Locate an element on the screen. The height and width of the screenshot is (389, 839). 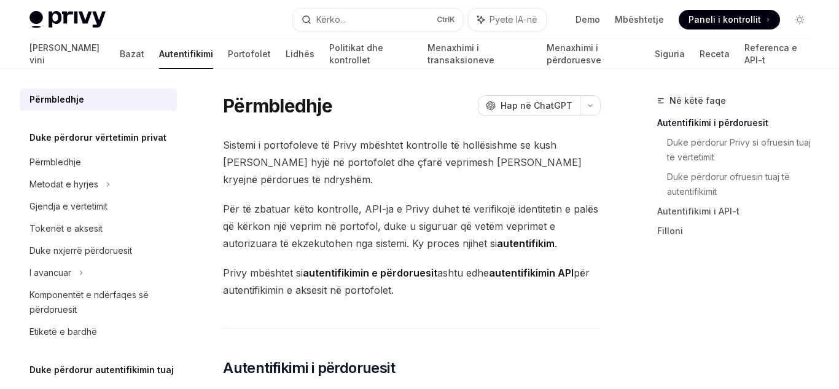
font: Autentifikimi i API-t is located at coordinates (698, 211).